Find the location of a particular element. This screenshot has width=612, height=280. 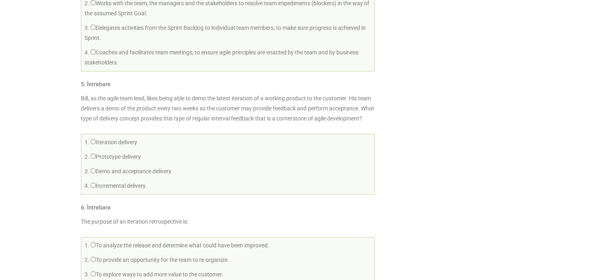

p: Bill, as the agile team lead, likes being able to demo the latest iteration of a working product ... is located at coordinates (228, 108).